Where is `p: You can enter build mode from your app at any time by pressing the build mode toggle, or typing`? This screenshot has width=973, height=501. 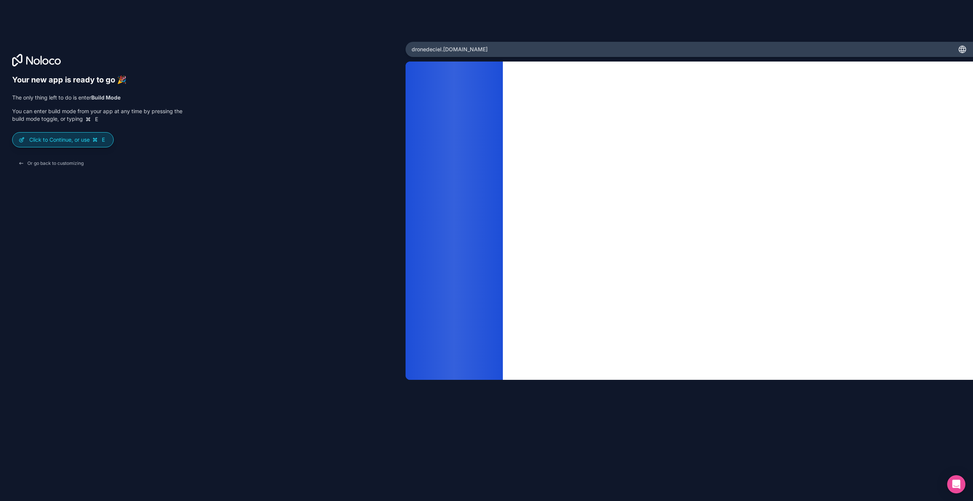 p: You can enter build mode from your app at any time by pressing the build mode toggle, or typing is located at coordinates (97, 115).